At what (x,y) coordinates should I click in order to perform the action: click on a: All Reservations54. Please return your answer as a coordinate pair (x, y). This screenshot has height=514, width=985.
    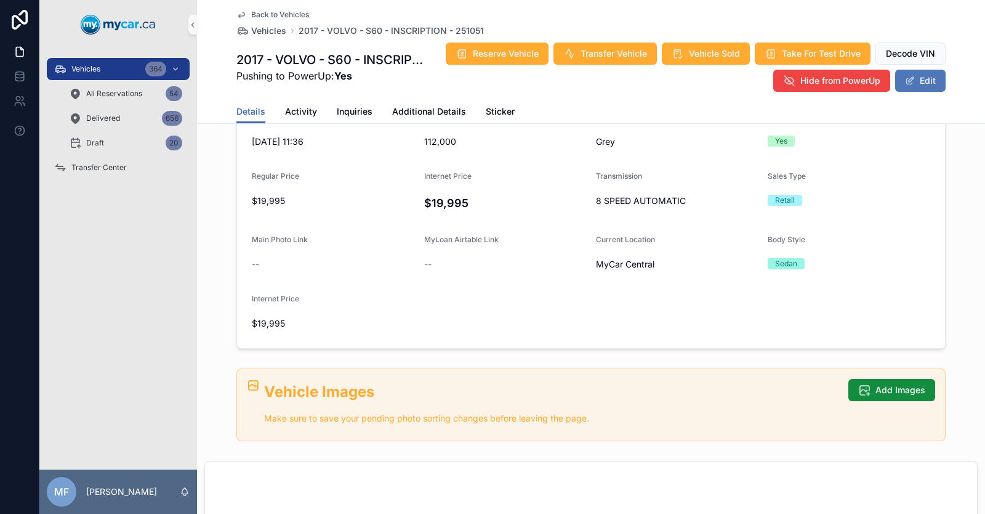
    Looking at the image, I should click on (126, 94).